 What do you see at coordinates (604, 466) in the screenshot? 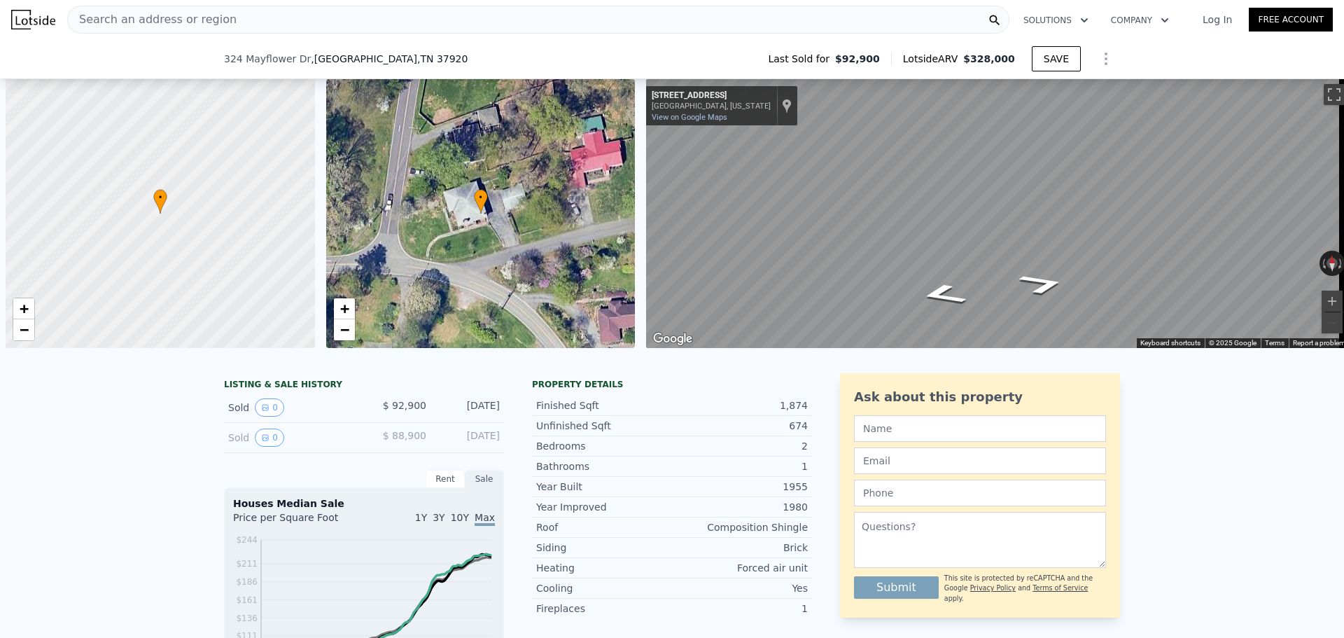
I see `div: Bathrooms` at bounding box center [604, 466].